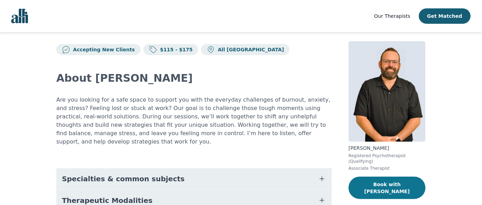 The height and width of the screenshot is (205, 482). Describe the element at coordinates (387, 159) in the screenshot. I see `p: Registered Psychotherapist (Qualifying)` at that location.